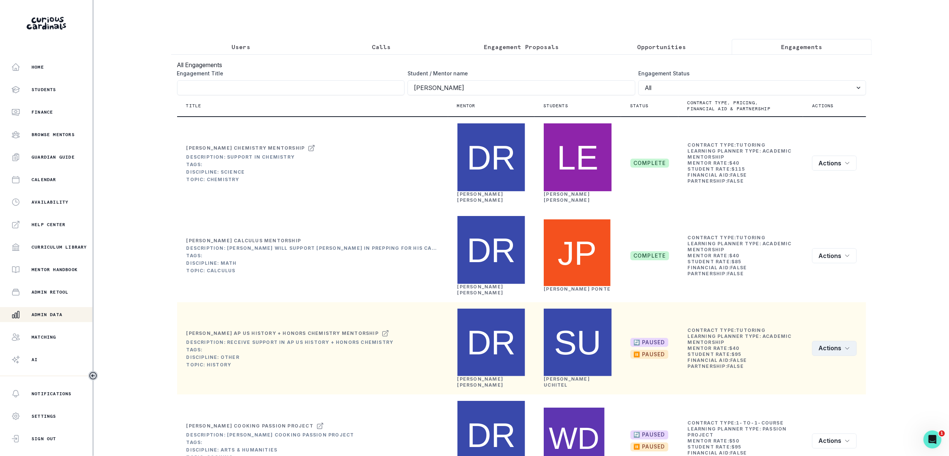 The image size is (949, 456). What do you see at coordinates (251, 180) in the screenshot?
I see `div: Topic: Chemistry` at bounding box center [251, 180].